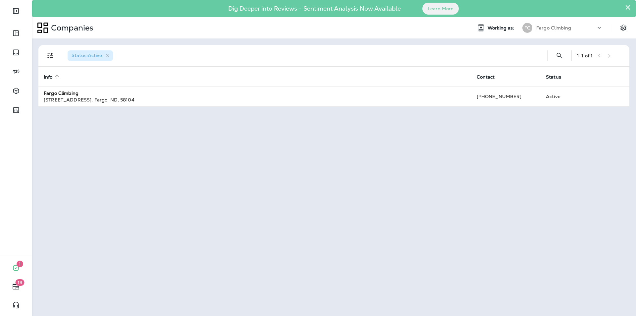 The image size is (636, 316). Describe the element at coordinates (585, 56) in the screenshot. I see `div: 1 - 1 of 1` at that location.